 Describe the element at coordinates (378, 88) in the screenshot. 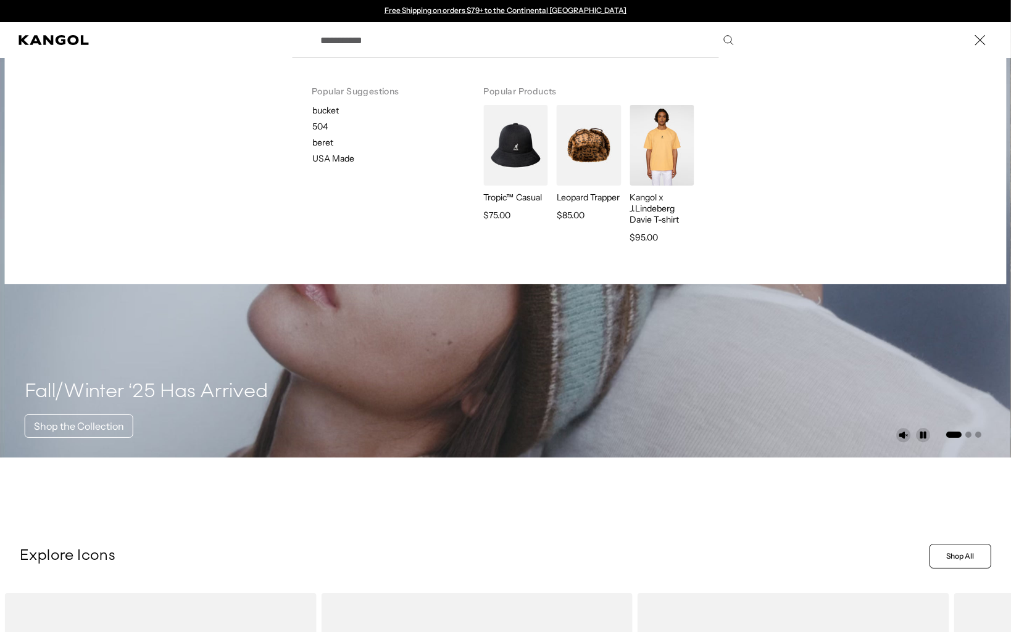

I see `h3: Popular Suggestions` at that location.